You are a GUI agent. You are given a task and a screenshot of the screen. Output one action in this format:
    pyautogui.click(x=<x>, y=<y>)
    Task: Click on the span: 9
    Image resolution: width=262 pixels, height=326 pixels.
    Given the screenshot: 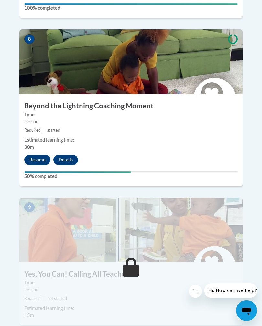 What is the action you would take?
    pyautogui.click(x=29, y=207)
    